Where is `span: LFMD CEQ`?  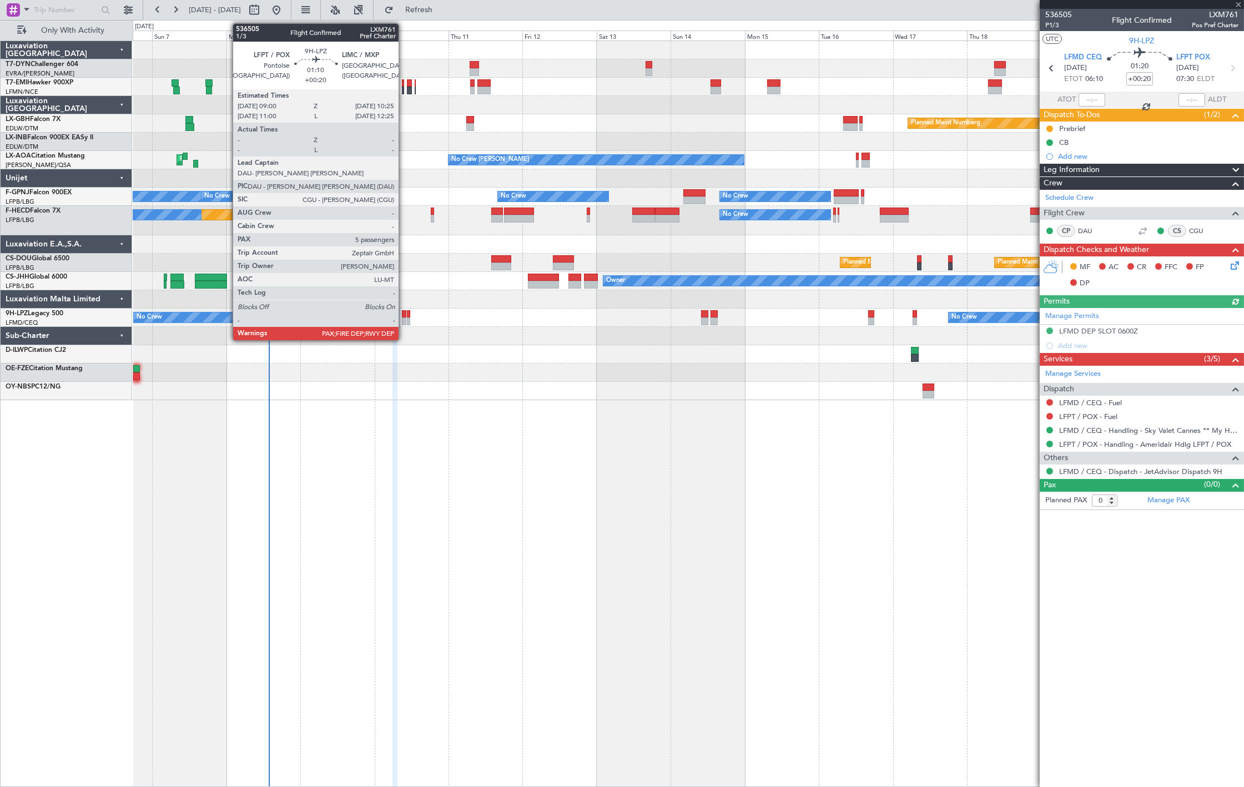 span: LFMD CEQ is located at coordinates (1083, 58).